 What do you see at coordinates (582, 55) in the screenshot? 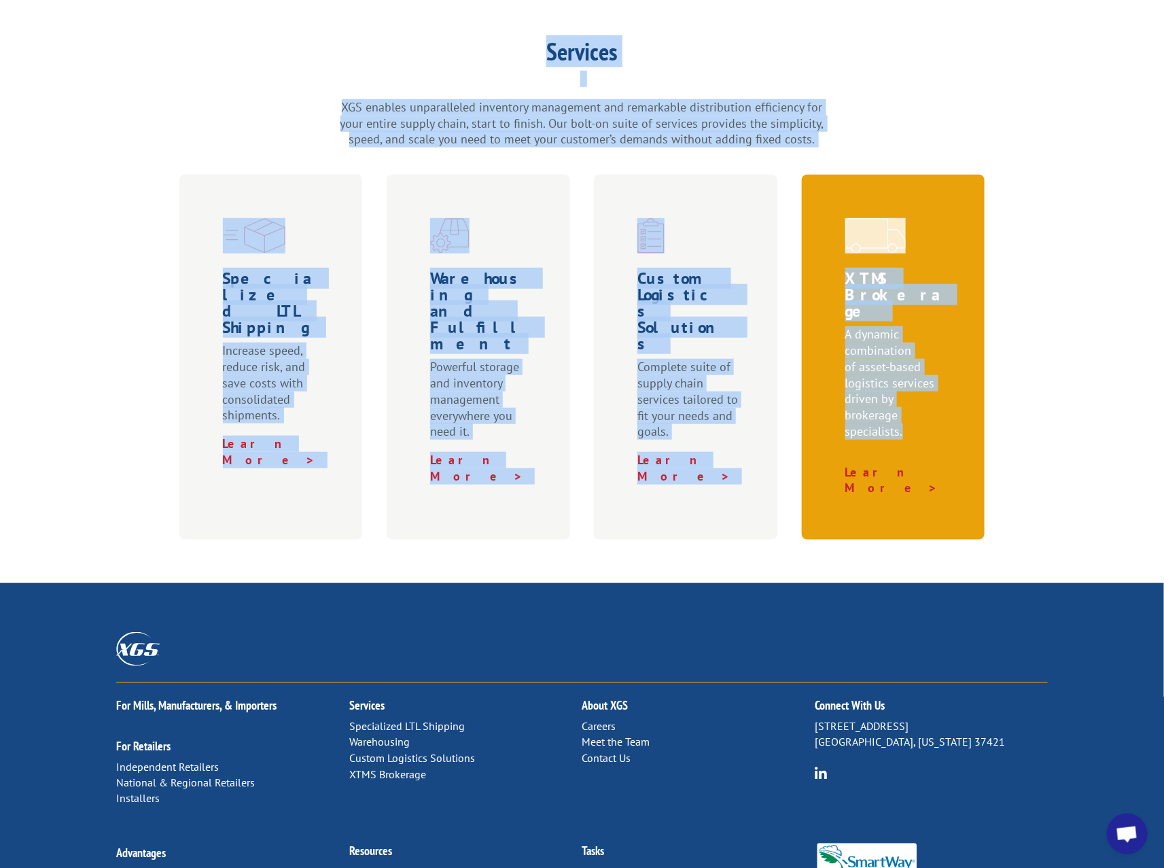
I see `h1: Services` at bounding box center [582, 55].